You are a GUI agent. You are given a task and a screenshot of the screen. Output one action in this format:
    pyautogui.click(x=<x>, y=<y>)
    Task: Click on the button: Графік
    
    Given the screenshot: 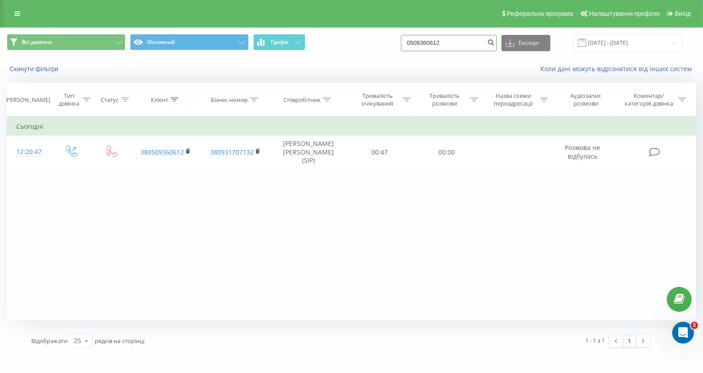 What is the action you would take?
    pyautogui.click(x=279, y=42)
    